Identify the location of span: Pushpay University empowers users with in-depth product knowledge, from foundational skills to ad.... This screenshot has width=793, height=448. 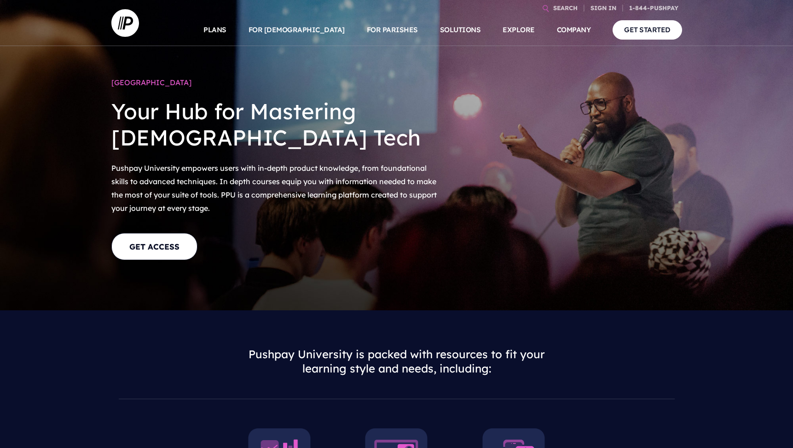
(274, 188).